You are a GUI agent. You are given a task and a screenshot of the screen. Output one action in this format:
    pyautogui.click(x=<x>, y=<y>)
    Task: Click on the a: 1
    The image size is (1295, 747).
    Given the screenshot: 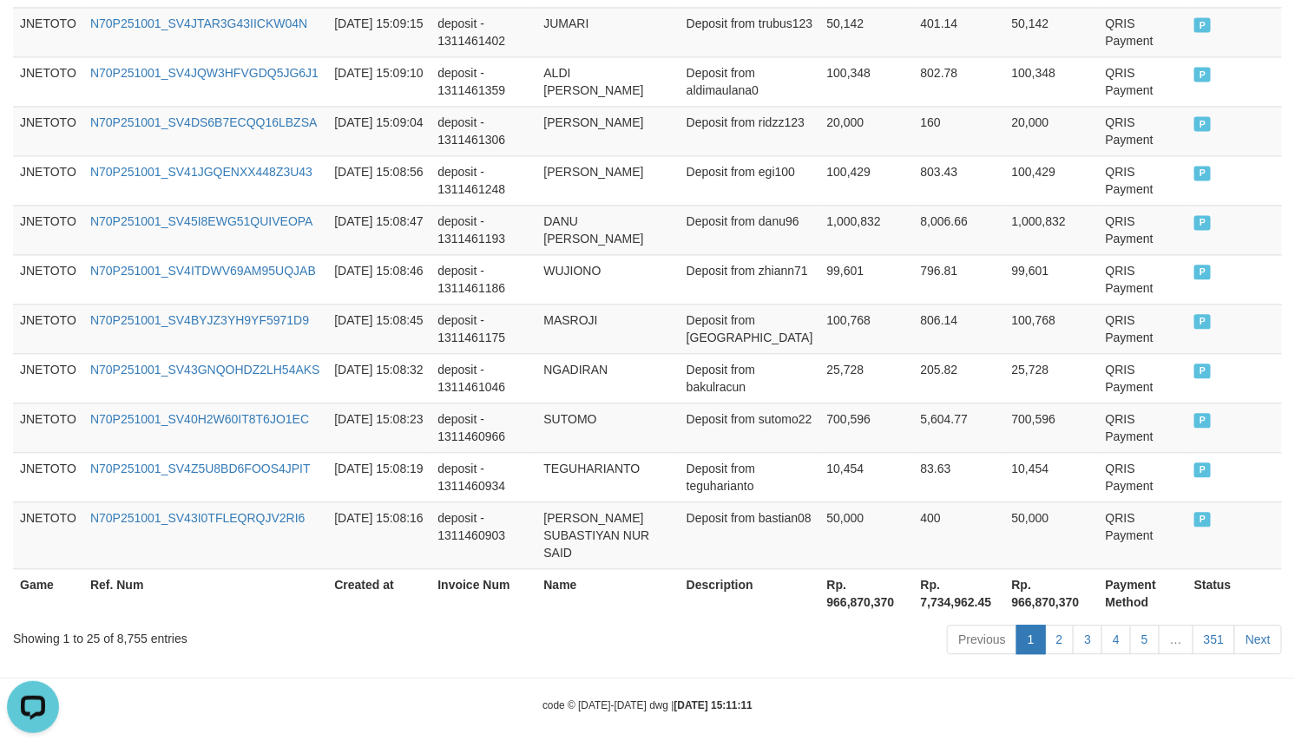 What is the action you would take?
    pyautogui.click(x=1031, y=640)
    